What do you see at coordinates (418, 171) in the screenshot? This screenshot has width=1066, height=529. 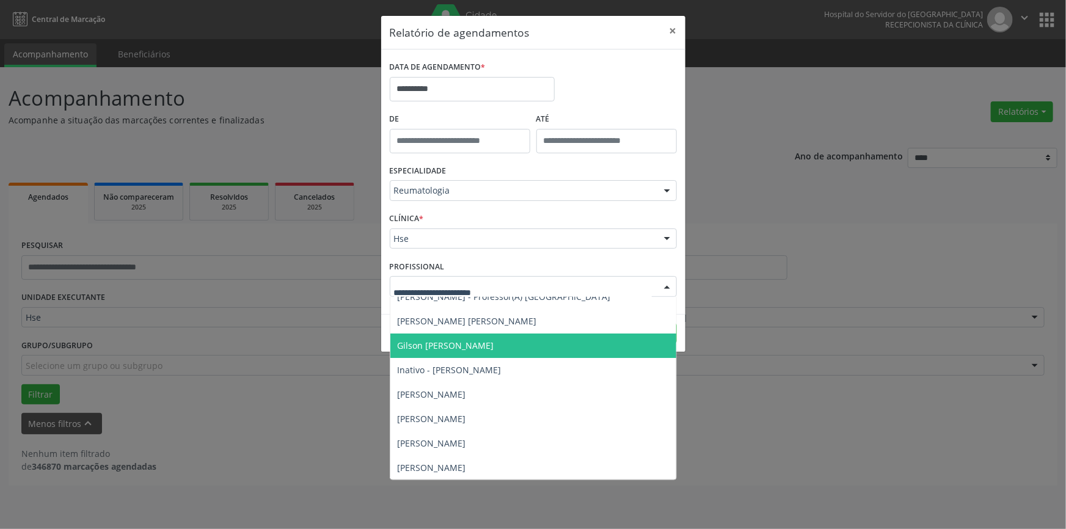 I see `label: ESPECIALIDADE` at bounding box center [418, 171].